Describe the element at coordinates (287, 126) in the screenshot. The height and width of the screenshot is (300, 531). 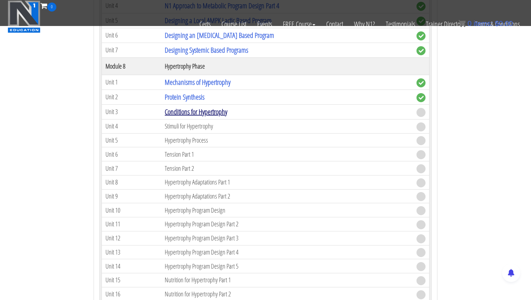
I see `td: Stimuli for Hypertrophy` at that location.